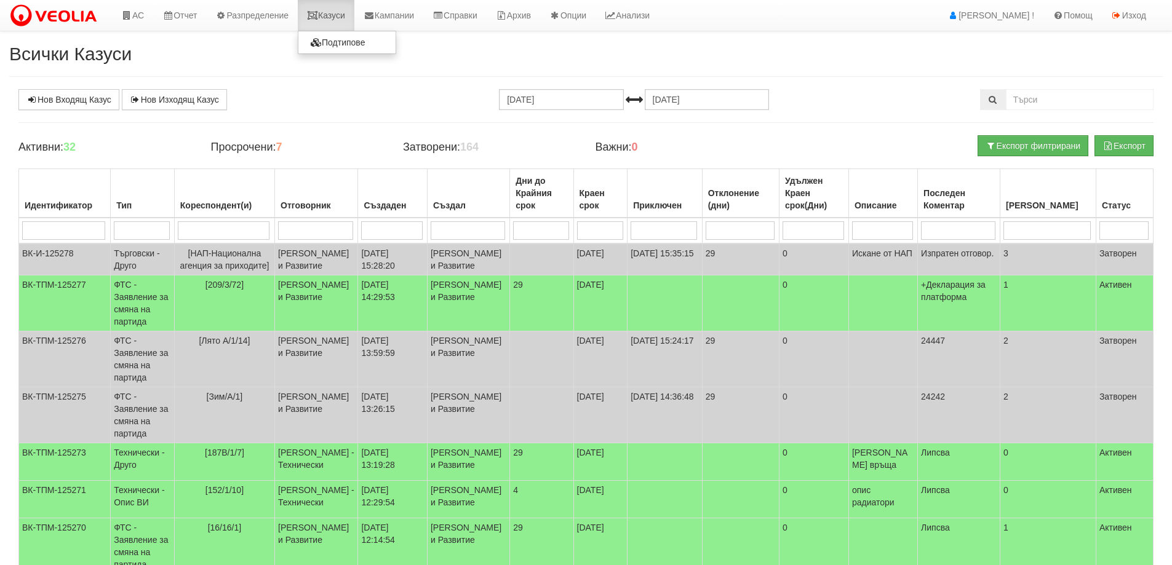 The image size is (1172, 565). Describe the element at coordinates (56, 16) in the screenshot. I see `img: VeoliaLogo.png` at that location.